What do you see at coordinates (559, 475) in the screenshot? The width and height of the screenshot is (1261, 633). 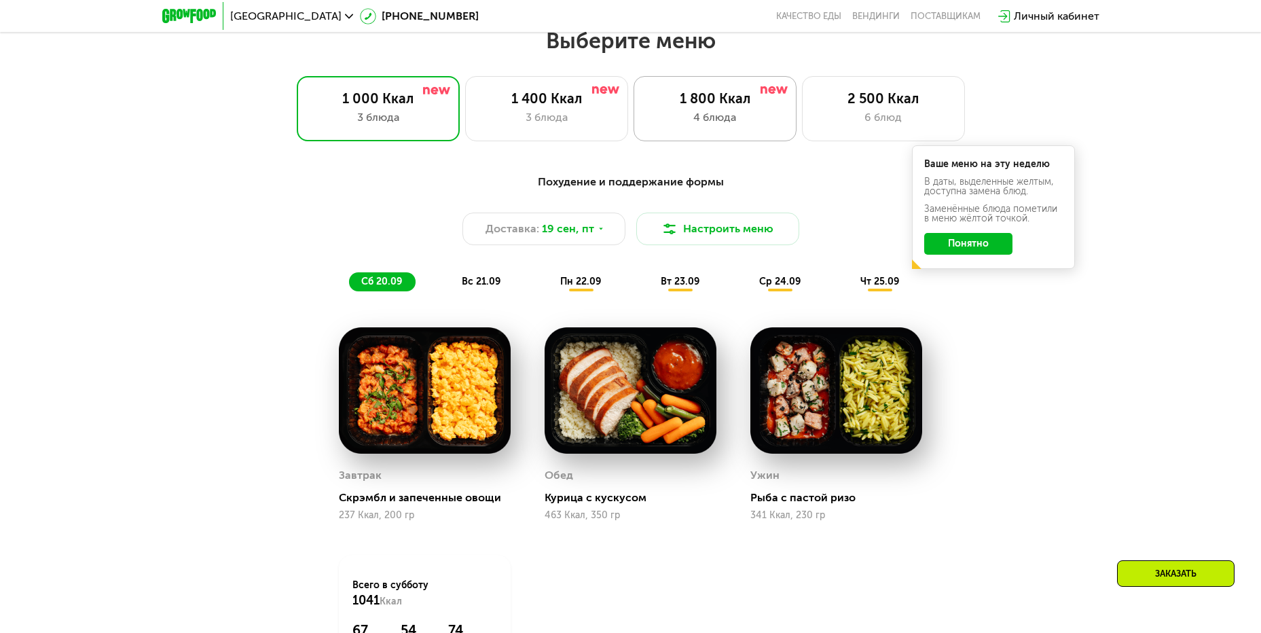 I see `div: Обед` at bounding box center [559, 475].